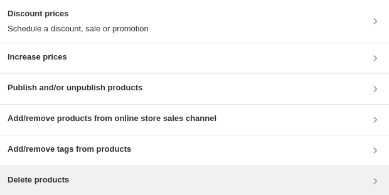  Describe the element at coordinates (78, 29) in the screenshot. I see `p: Schedule a discount, sale or promotion` at that location.